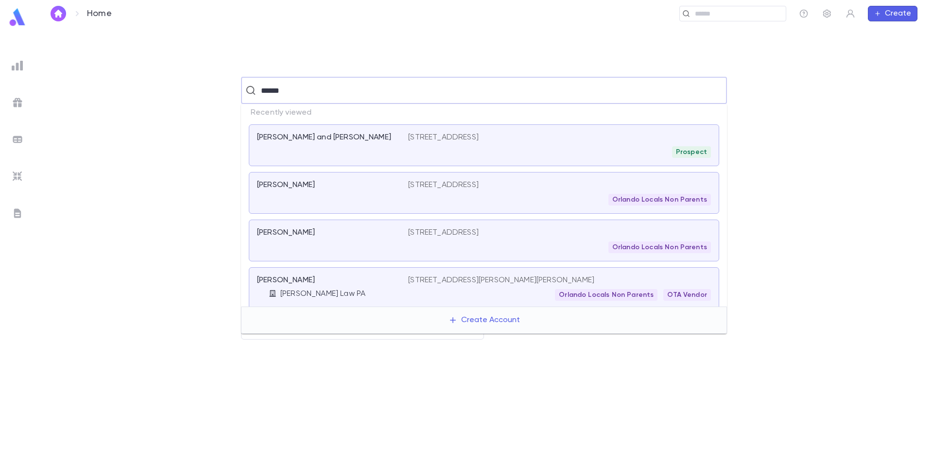 This screenshot has height=463, width=933. Describe the element at coordinates (17, 66) in the screenshot. I see `img: reports_grey.c525e4749d1bce6a11f5fe2a8de1b229.svg` at that location.